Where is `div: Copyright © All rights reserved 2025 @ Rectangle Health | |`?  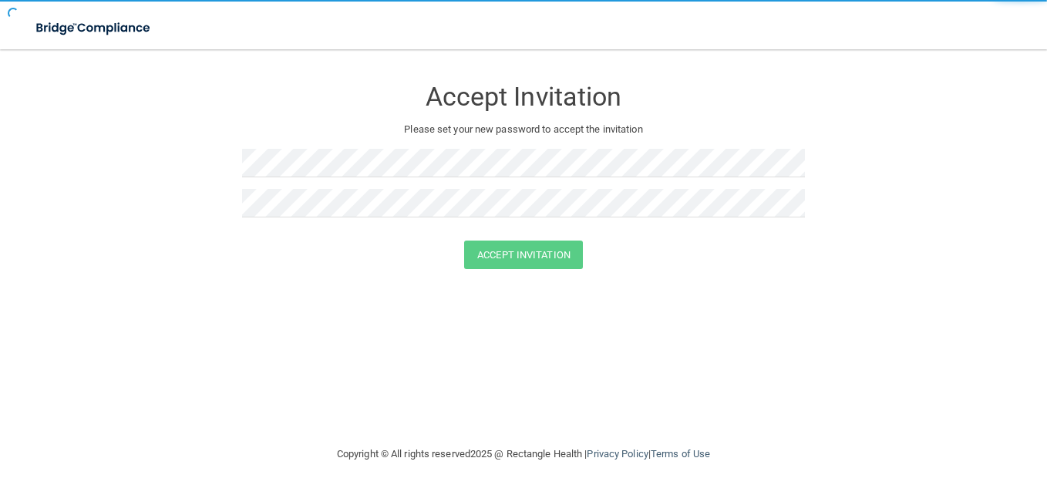
div: Copyright © All rights reserved 2025 @ Rectangle Health | | is located at coordinates (523, 454).